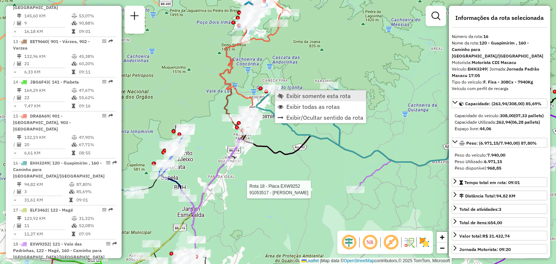 The image size is (556, 264). What do you see at coordinates (96, 153) in the screenshot?
I see `td: 08:55` at bounding box center [96, 153].